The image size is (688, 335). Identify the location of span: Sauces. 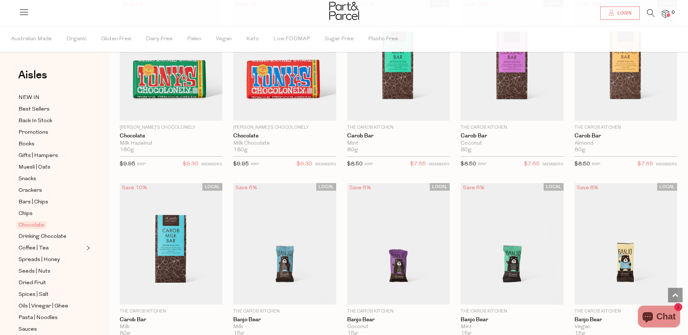
(28, 330).